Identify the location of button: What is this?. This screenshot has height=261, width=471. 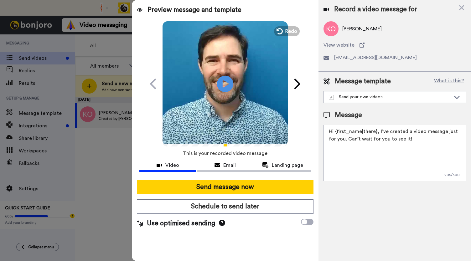
(449, 81).